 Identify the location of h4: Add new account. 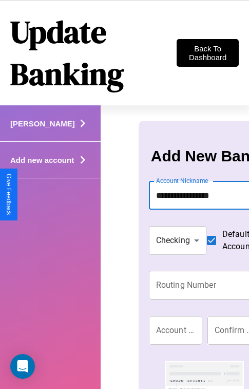
(42, 160).